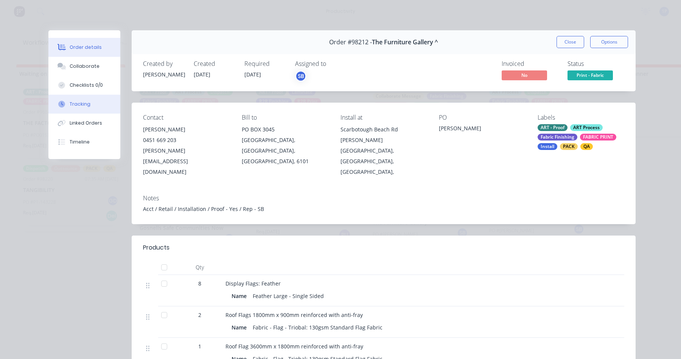  I want to click on div: Created, so click(214, 64).